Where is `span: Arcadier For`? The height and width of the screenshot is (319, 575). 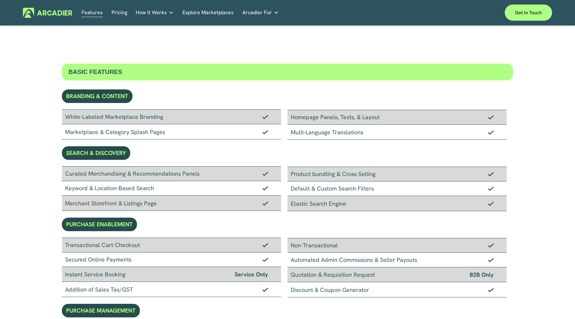
span: Arcadier For is located at coordinates (257, 13).